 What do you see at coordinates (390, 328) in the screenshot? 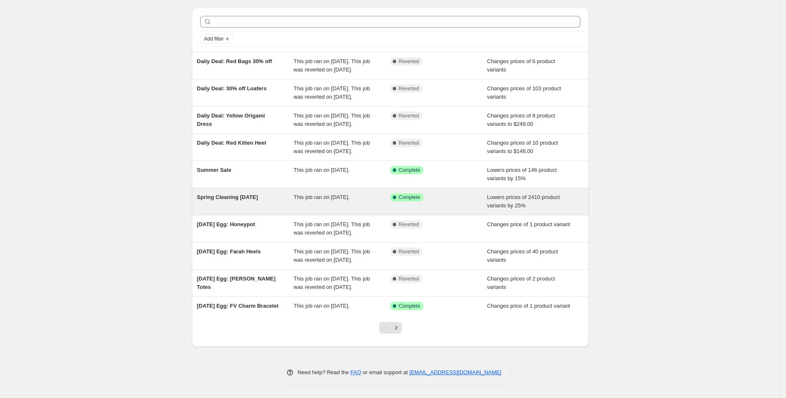
I see `nav: Pagination` at bounding box center [390, 328].